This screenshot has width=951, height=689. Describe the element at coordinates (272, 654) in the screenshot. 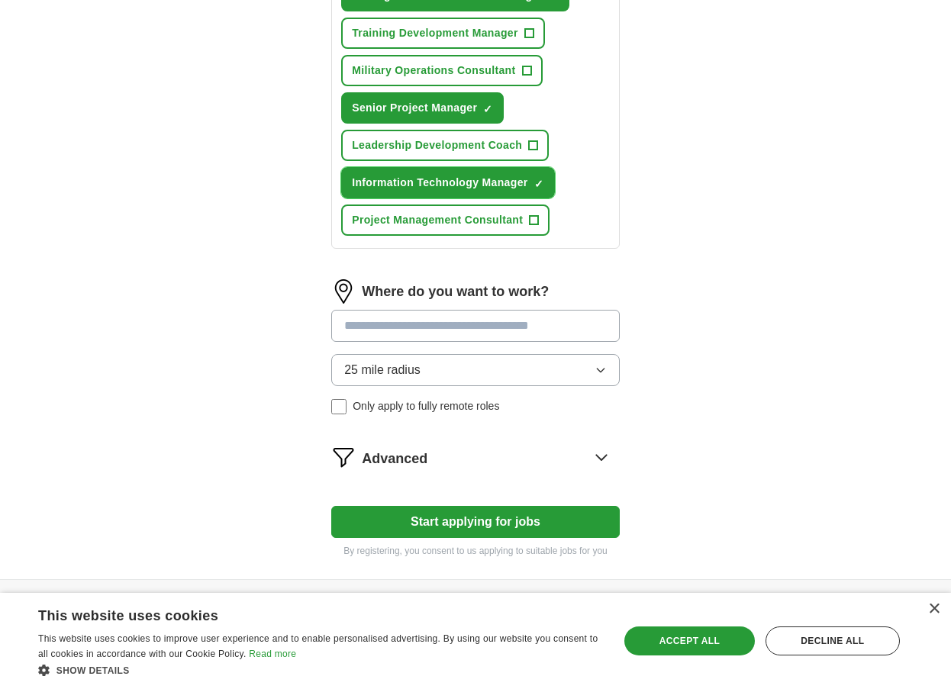

I see `a: Read more, opens a new window` at that location.